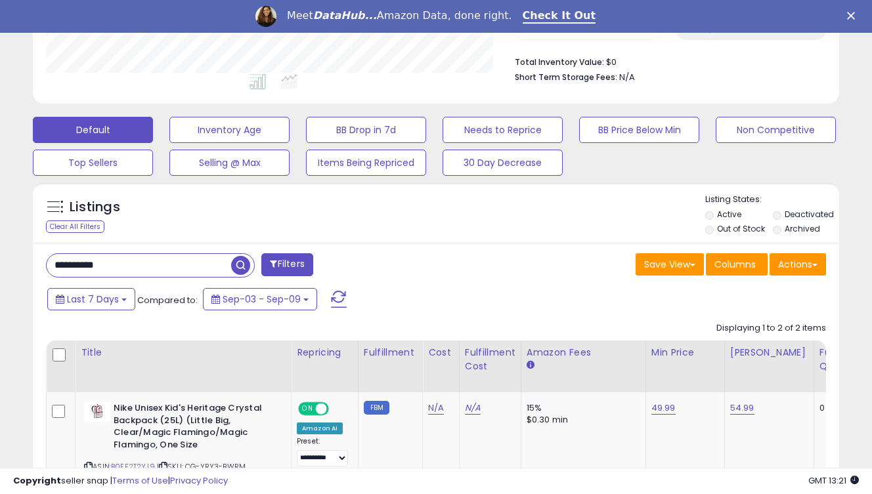 Image resolution: width=872 pixels, height=494 pixels. Describe the element at coordinates (95, 207) in the screenshot. I see `h5: Listings` at that location.